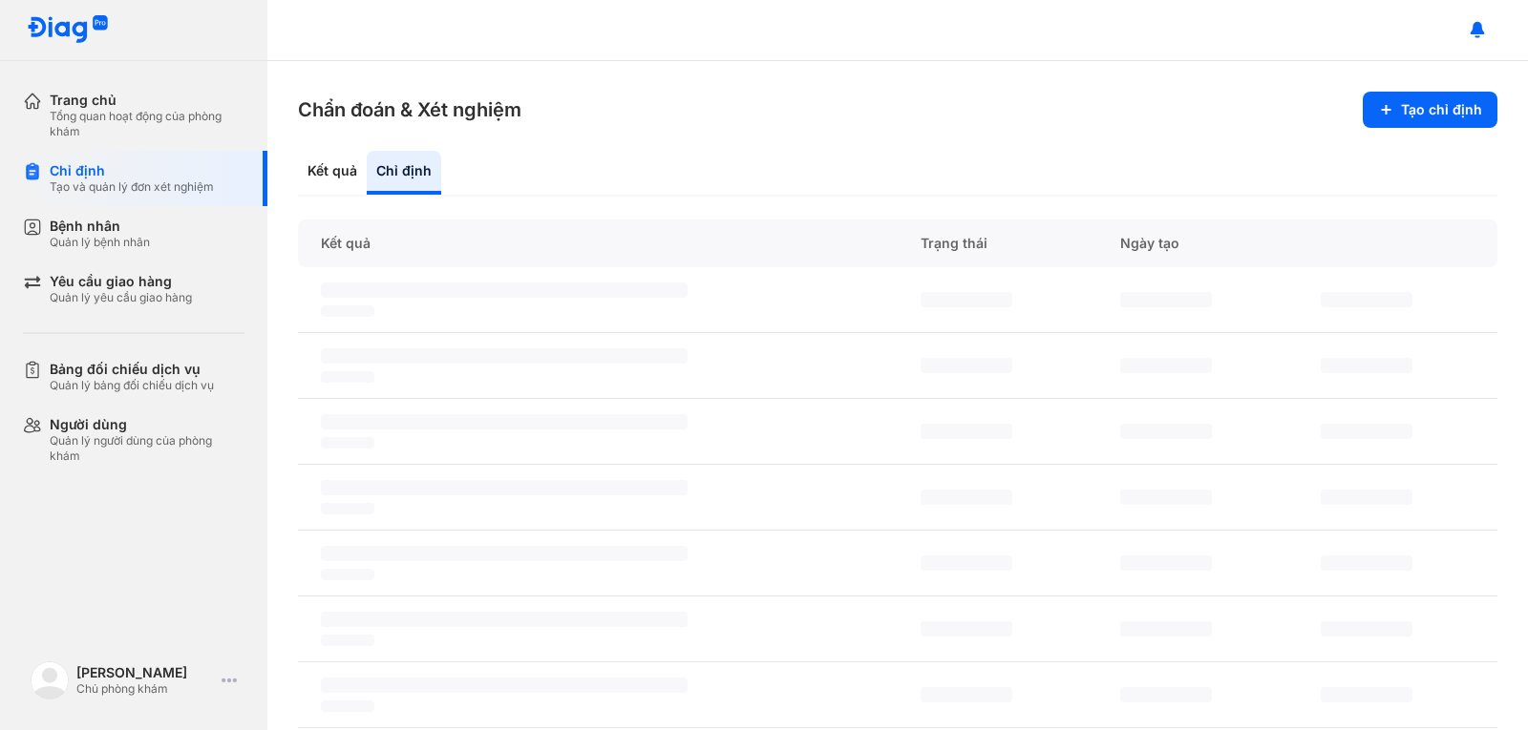  I want to click on div: Yêu cầu giao hàng, so click(120, 282).